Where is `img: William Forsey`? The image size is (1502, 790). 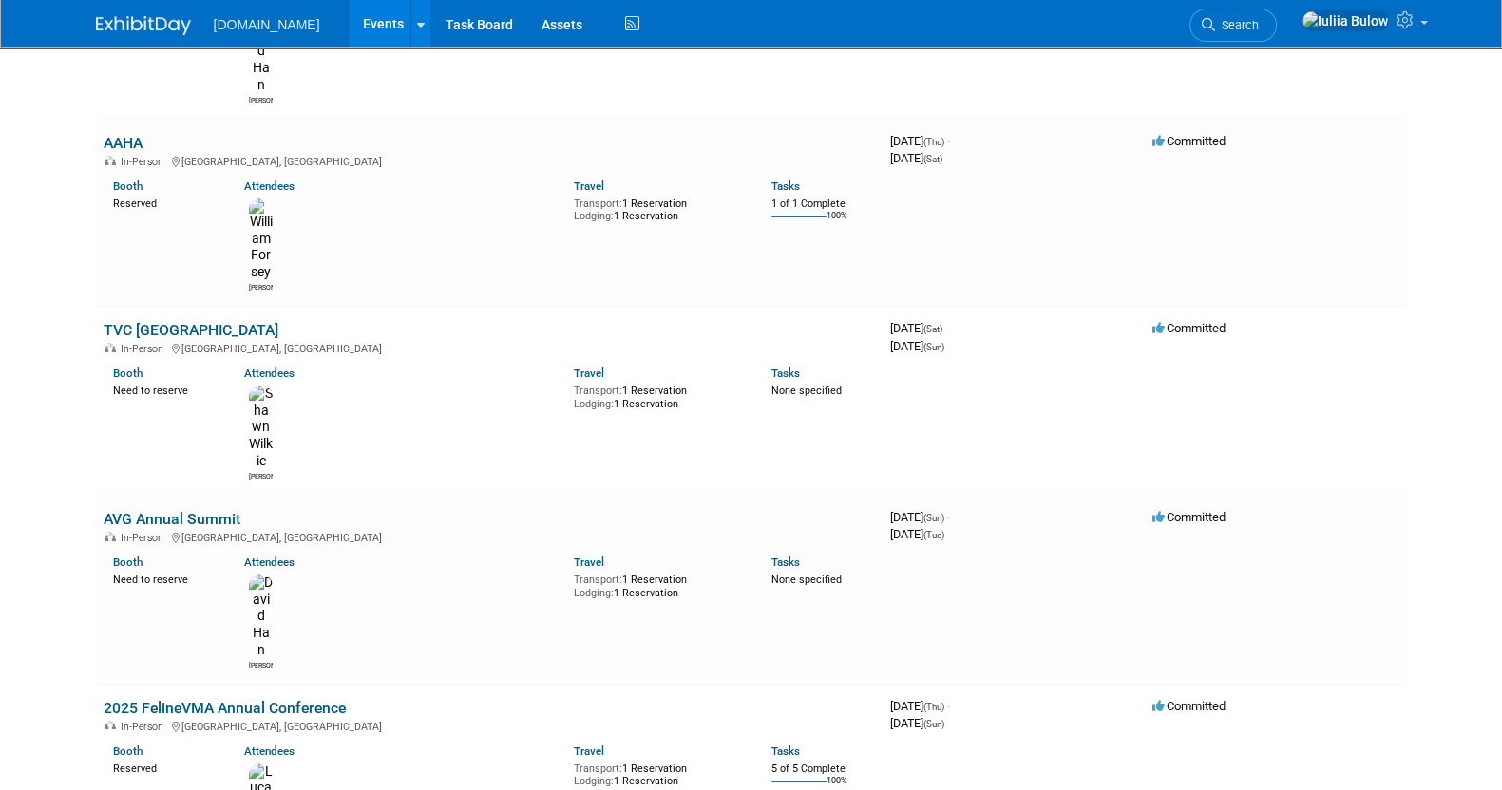
img: William Forsey is located at coordinates (260, 239).